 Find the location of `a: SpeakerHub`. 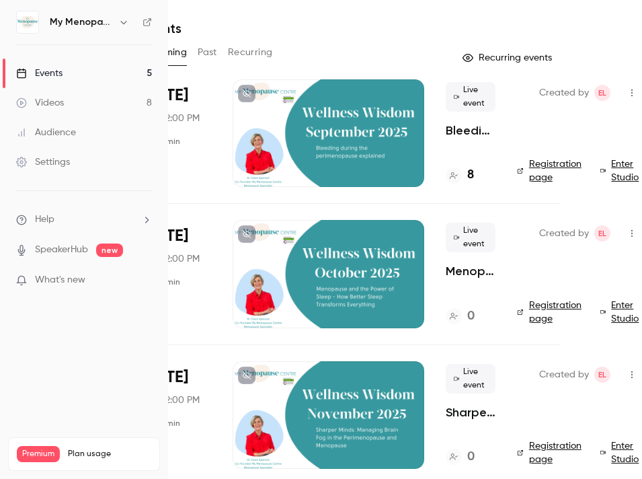

a: SpeakerHub is located at coordinates (61, 249).